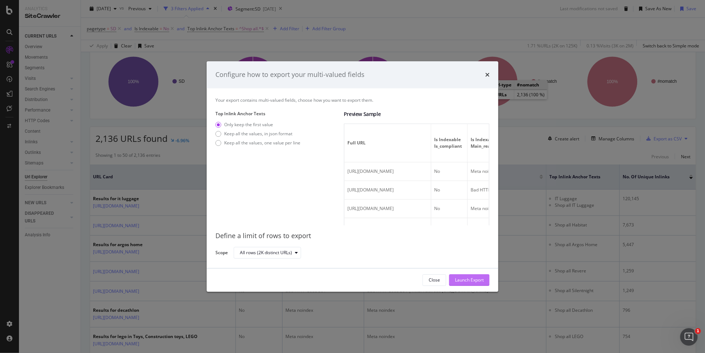 The width and height of the screenshot is (705, 353). Describe the element at coordinates (370, 189) in the screenshot. I see `span: https://www.argos.co.uk/sd/habitat/` at that location.